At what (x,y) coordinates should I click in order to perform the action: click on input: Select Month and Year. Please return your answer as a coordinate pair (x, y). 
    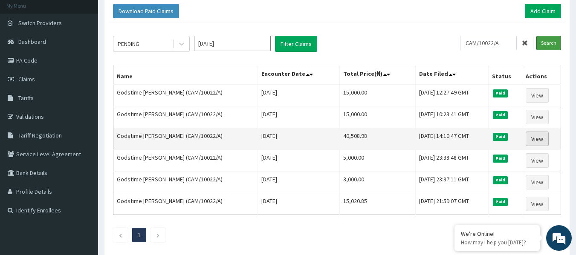
    Looking at the image, I should click on (232, 43).